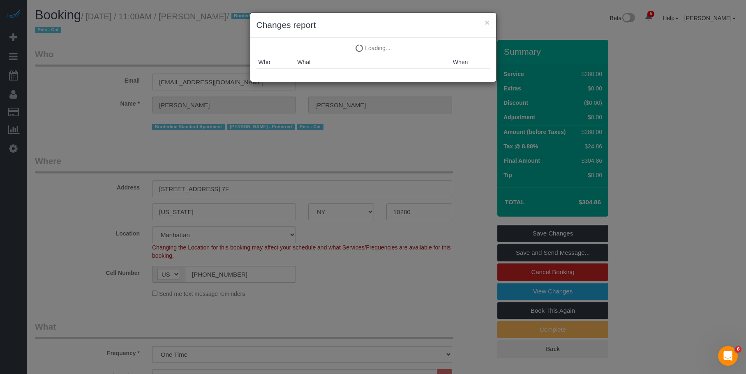  What do you see at coordinates (373, 47) in the screenshot?
I see `sui-modal: Changes report` at bounding box center [373, 47].